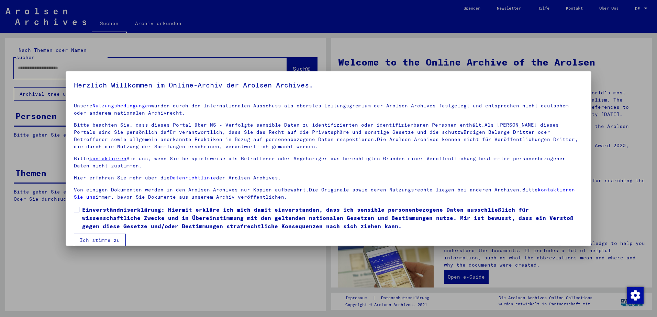 The width and height of the screenshot is (657, 317). I want to click on p: Unsere wurden durch den Internationalen Ausschuss als oberstes Leitungsgremium der Arolsen Archiv..., so click(328, 110).